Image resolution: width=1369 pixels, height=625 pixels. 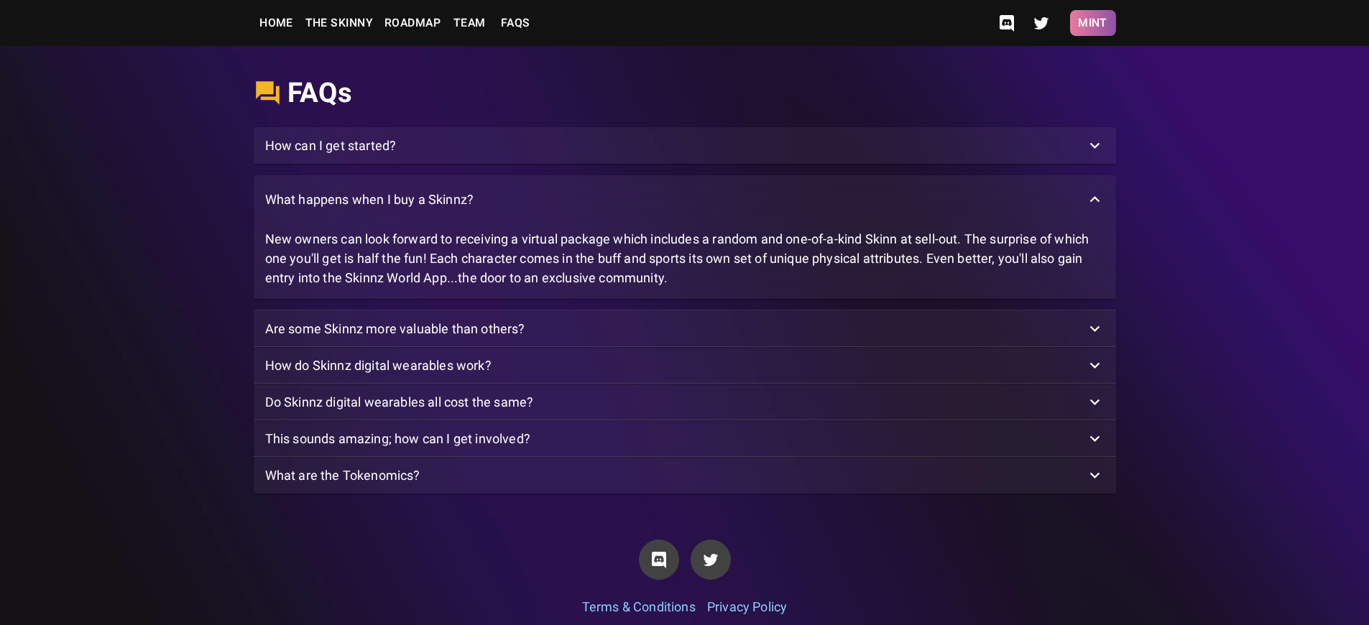 What do you see at coordinates (339, 23) in the screenshot?
I see `a: The Skinny` at bounding box center [339, 23].